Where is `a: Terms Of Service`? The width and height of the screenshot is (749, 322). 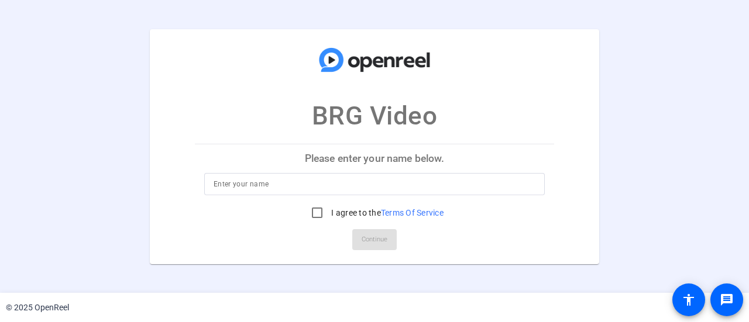
a: Terms Of Service is located at coordinates (412, 213).